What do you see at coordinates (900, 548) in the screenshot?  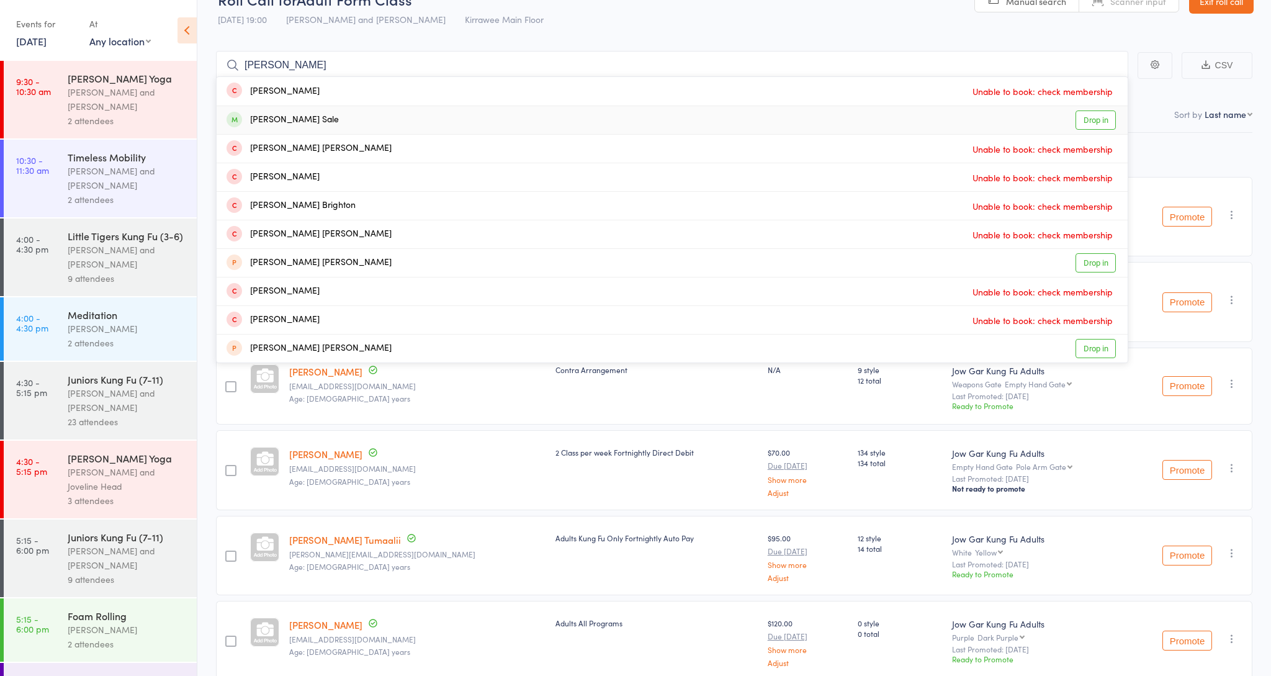 I see `span: 14 total` at bounding box center [900, 548].